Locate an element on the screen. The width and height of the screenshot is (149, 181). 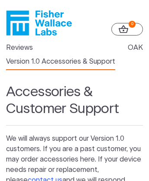
h1: Accessories & Customer Support is located at coordinates (74, 104).